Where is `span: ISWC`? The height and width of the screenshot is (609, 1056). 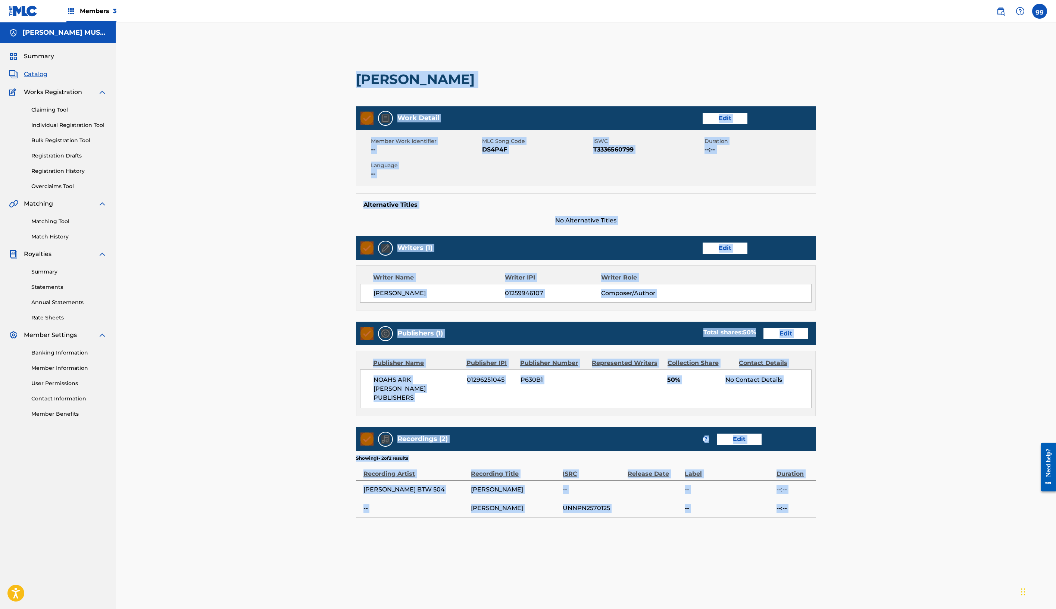
span: ISWC is located at coordinates (648, 141).